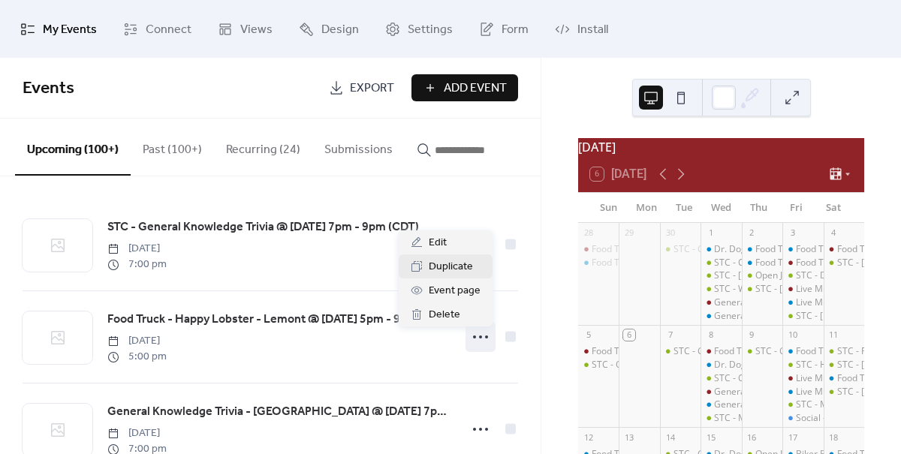 This screenshot has width=901, height=454. Describe the element at coordinates (670, 335) in the screenshot. I see `div: 7` at that location.